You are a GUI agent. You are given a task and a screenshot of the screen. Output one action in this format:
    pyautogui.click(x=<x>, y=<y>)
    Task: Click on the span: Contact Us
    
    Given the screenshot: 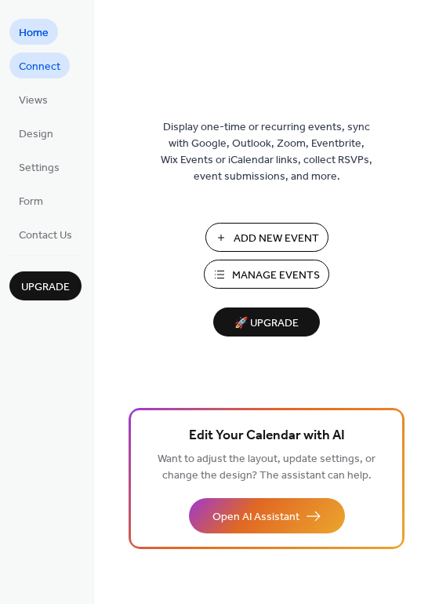 What is the action you would take?
    pyautogui.click(x=45, y=235)
    